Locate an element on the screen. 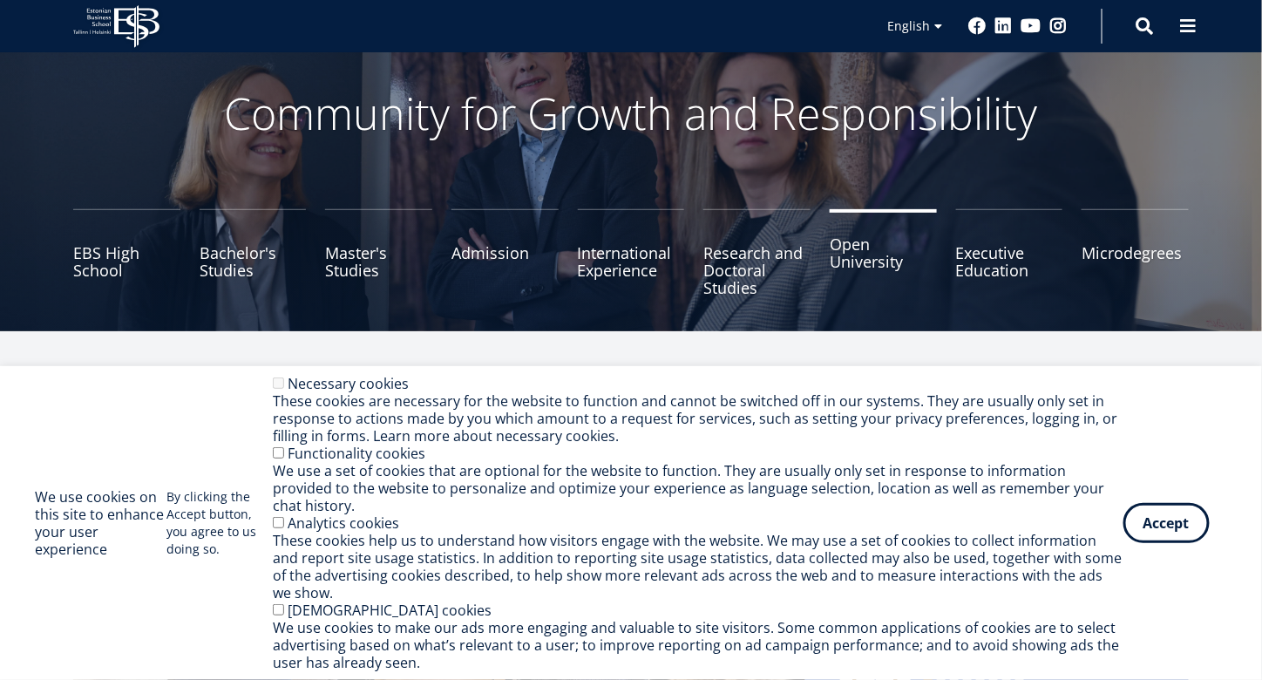 This screenshot has width=1262, height=680. a: Executive Education is located at coordinates (1010, 253).